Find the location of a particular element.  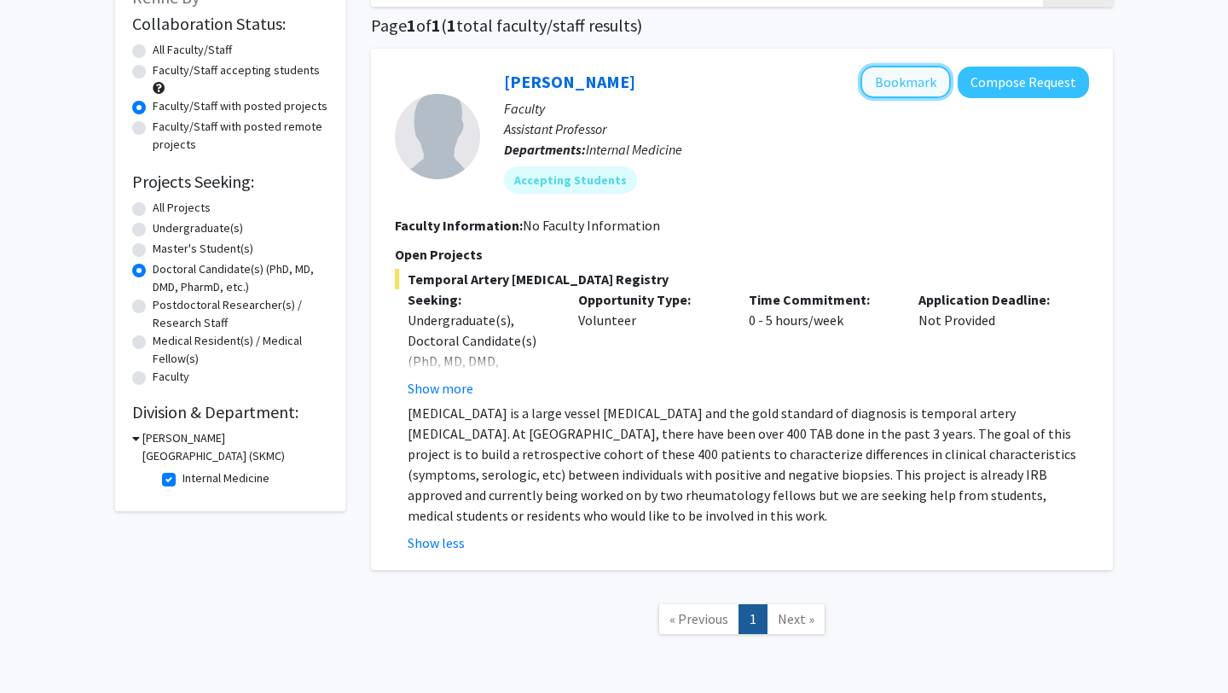

label: Faculty/Staff with posted remote projects is located at coordinates (241, 136).